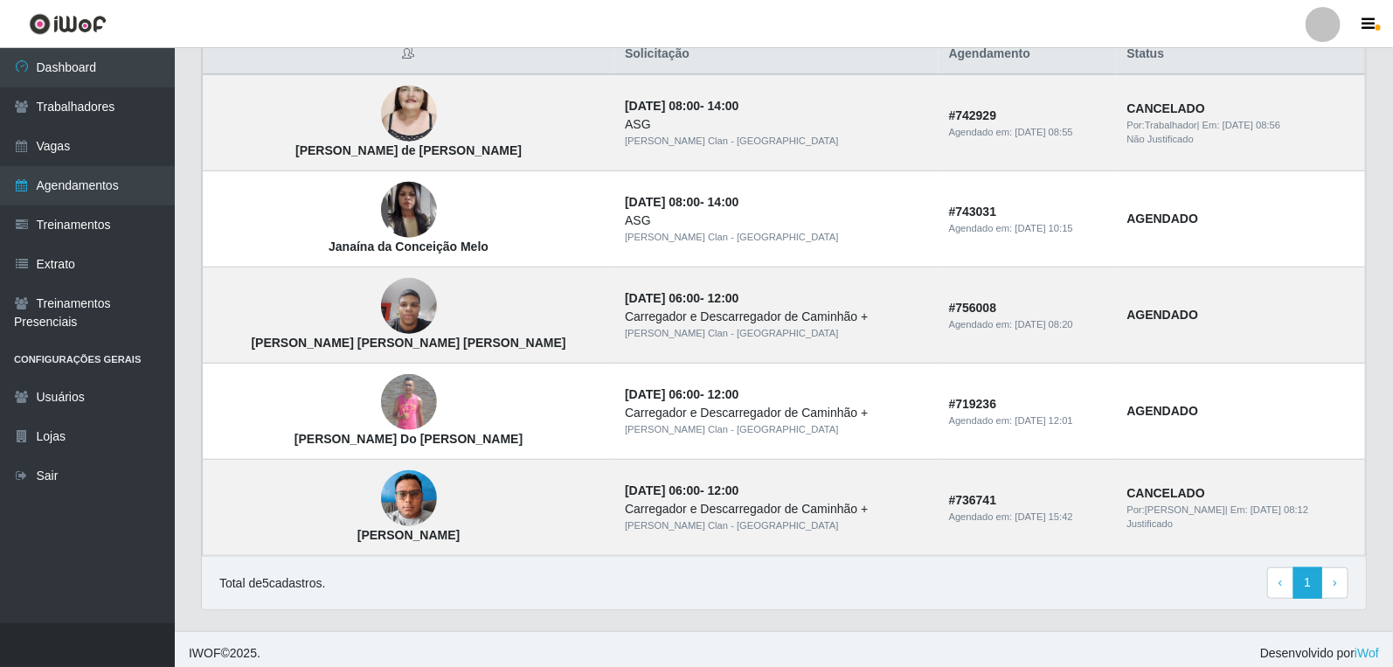 This screenshot has width=1393, height=667. Describe the element at coordinates (1335, 583) in the screenshot. I see `a: Next` at that location.